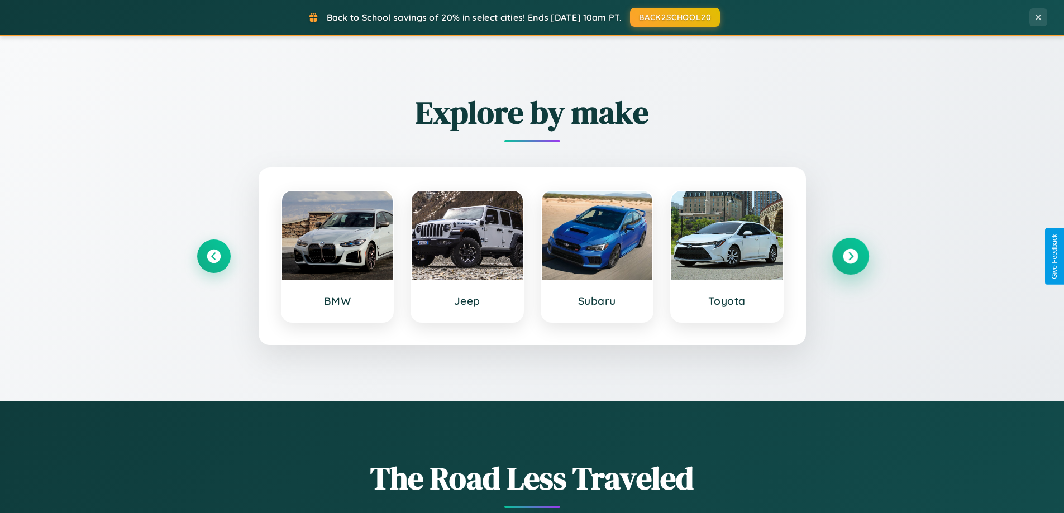 This screenshot has height=513, width=1064. What do you see at coordinates (467, 301) in the screenshot?
I see `h3: Jeep` at bounding box center [467, 301].